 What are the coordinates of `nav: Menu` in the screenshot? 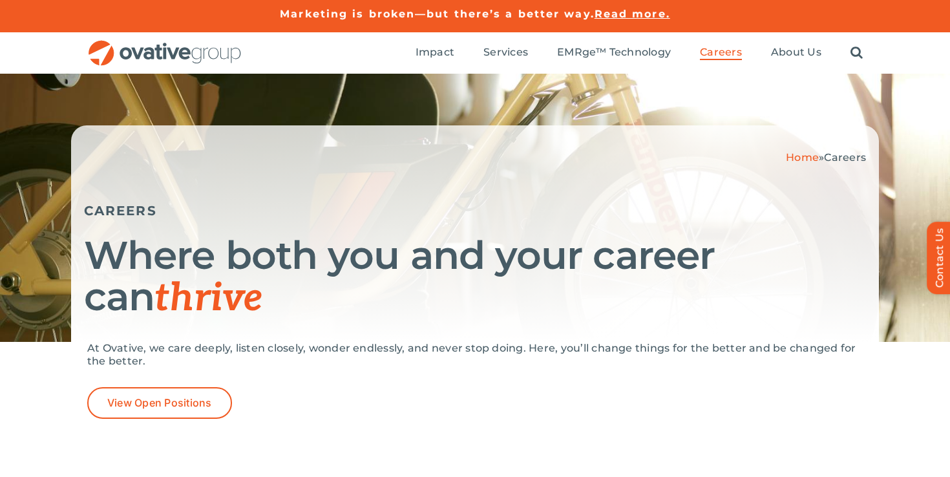 It's located at (639, 53).